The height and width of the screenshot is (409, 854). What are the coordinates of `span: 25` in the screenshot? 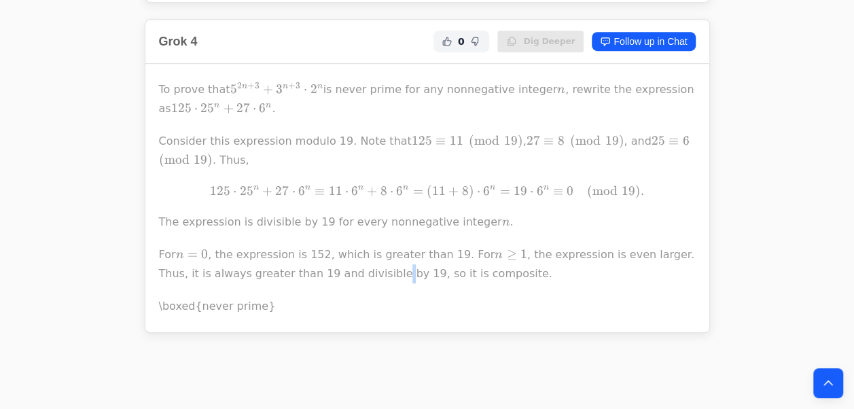 It's located at (659, 141).